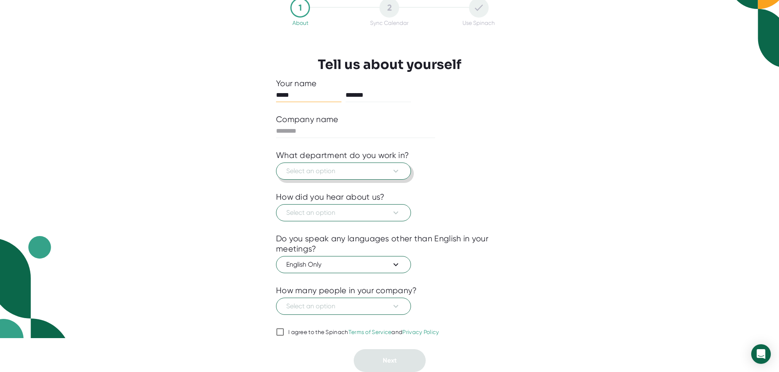 The height and width of the screenshot is (372, 779). I want to click on div: I agree to the Spinach and, so click(363, 333).